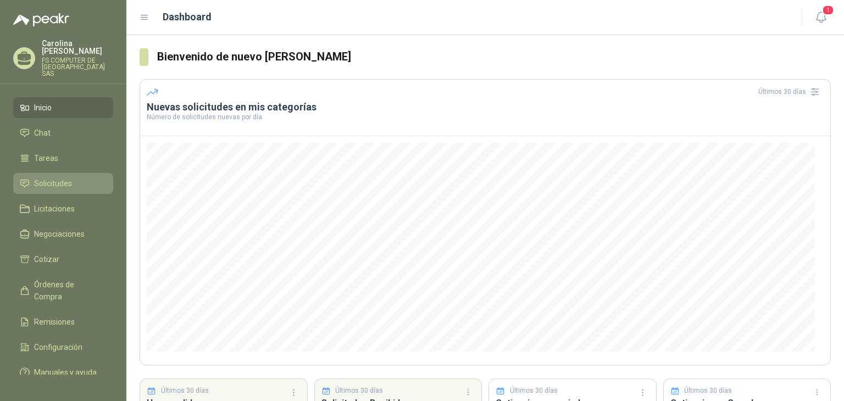 The height and width of the screenshot is (401, 844). What do you see at coordinates (63, 209) in the screenshot?
I see `a: Licitaciones` at bounding box center [63, 209].